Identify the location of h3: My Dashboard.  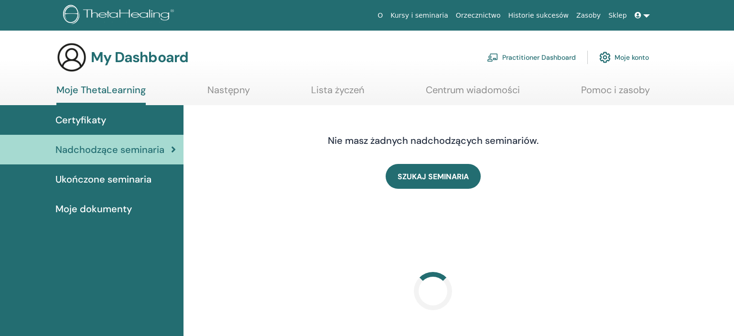
(140, 57).